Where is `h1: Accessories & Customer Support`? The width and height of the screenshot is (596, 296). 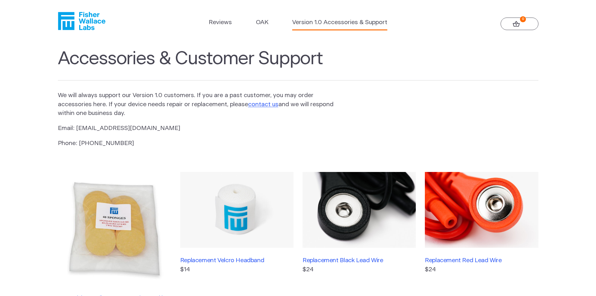
h1: Accessories & Customer Support is located at coordinates (298, 64).